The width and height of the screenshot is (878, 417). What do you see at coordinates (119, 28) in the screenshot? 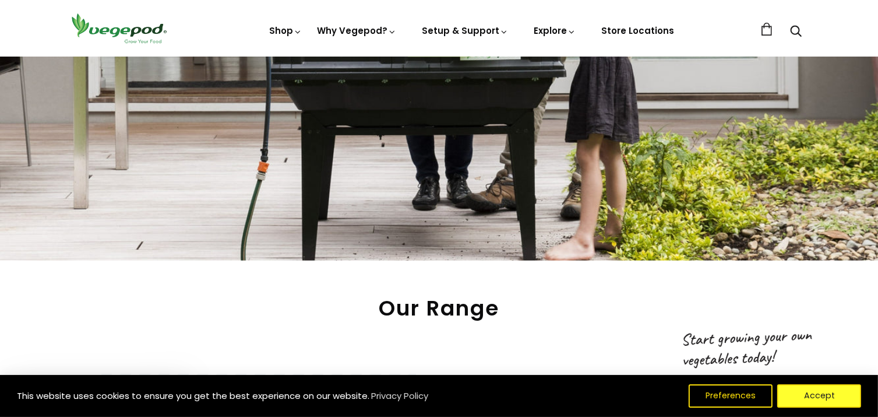
I see `img: Vegepod` at bounding box center [119, 28].